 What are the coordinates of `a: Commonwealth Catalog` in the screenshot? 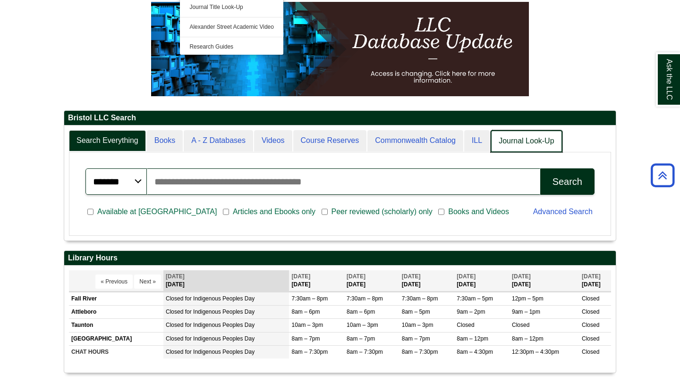 It's located at (415, 141).